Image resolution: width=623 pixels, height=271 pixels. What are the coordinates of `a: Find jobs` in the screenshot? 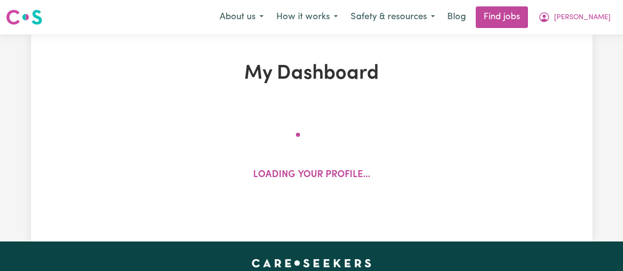 It's located at (502, 17).